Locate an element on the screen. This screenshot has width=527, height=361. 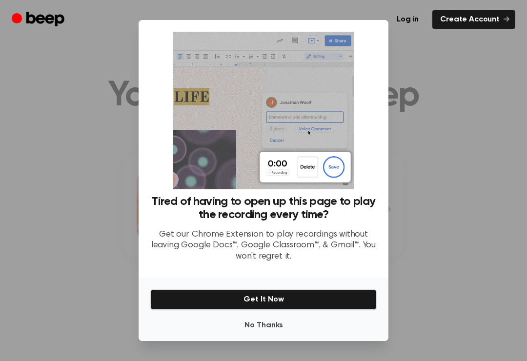
a: Beep is located at coordinates (39, 20).